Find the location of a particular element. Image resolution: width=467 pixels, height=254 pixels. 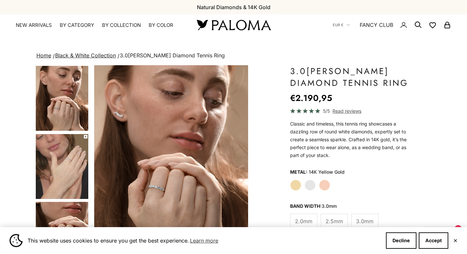

span: 2.0mm is located at coordinates (304, 222).